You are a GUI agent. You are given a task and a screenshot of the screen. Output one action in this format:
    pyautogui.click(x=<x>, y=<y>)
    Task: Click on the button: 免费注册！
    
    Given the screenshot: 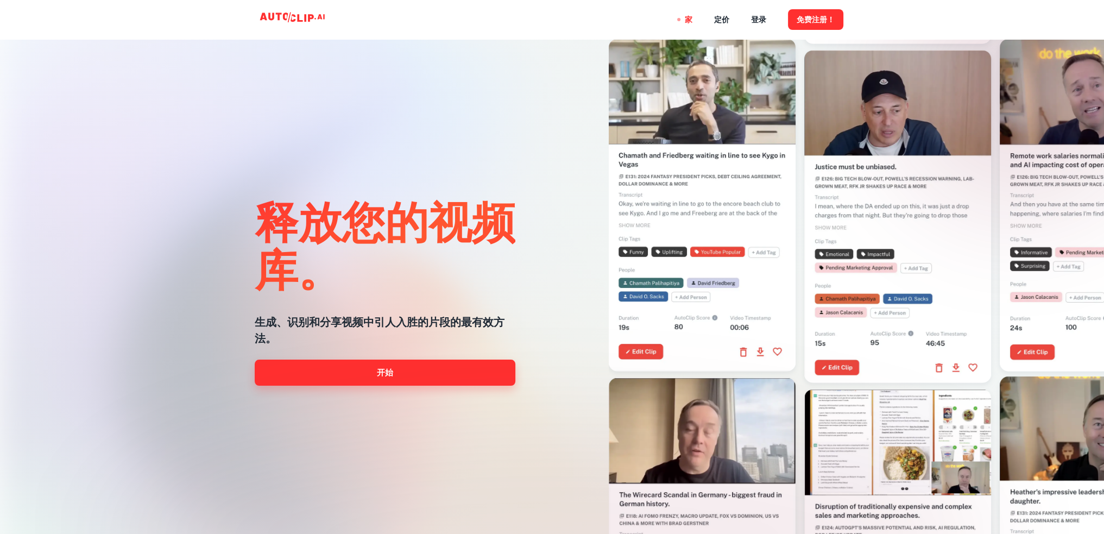 What is the action you would take?
    pyautogui.click(x=816, y=19)
    